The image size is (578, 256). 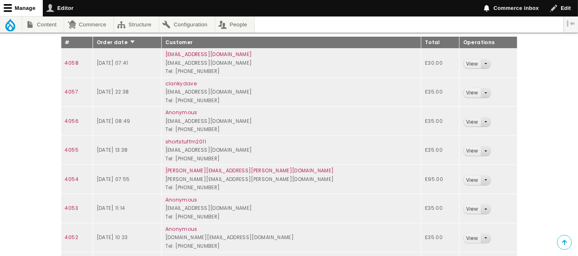 What do you see at coordinates (440, 63) in the screenshot?
I see `td: £30.00` at bounding box center [440, 63].